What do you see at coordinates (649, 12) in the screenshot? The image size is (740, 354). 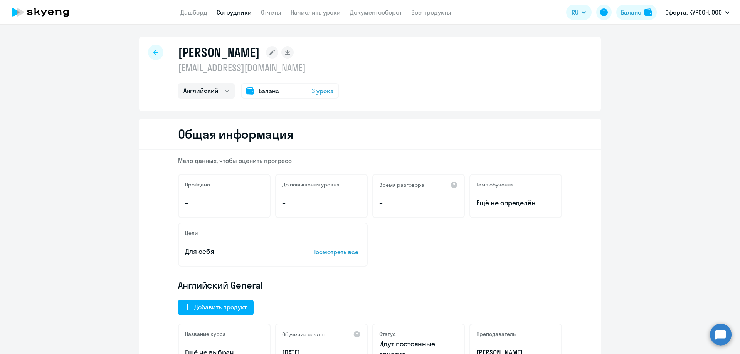 I see `img: balance` at bounding box center [649, 12].